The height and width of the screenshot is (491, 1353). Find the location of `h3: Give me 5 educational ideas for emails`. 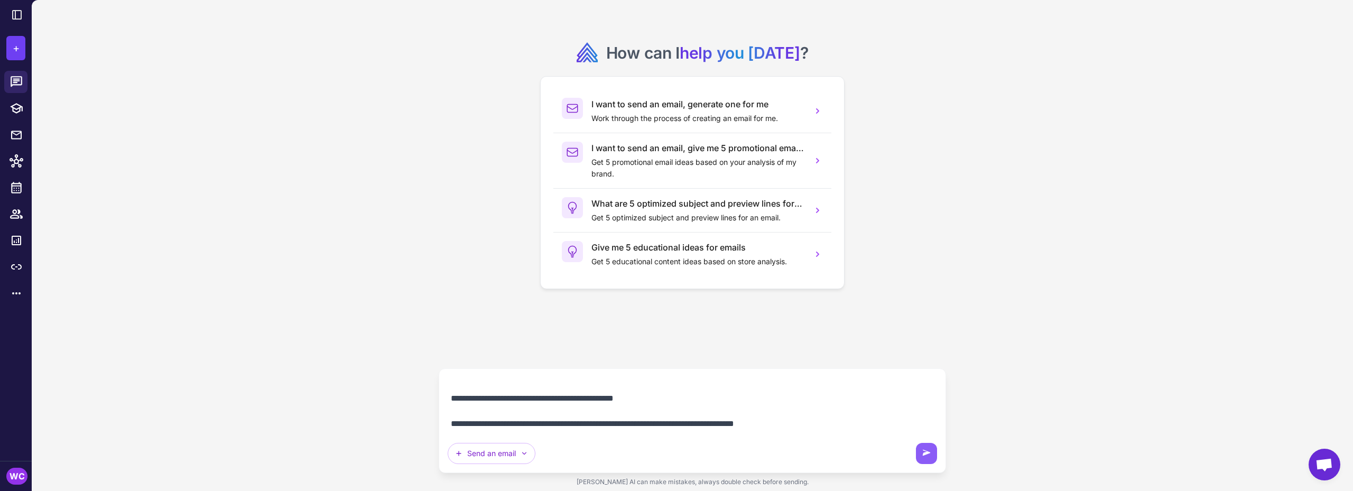

h3: Give me 5 educational ideas for emails is located at coordinates (698, 247).